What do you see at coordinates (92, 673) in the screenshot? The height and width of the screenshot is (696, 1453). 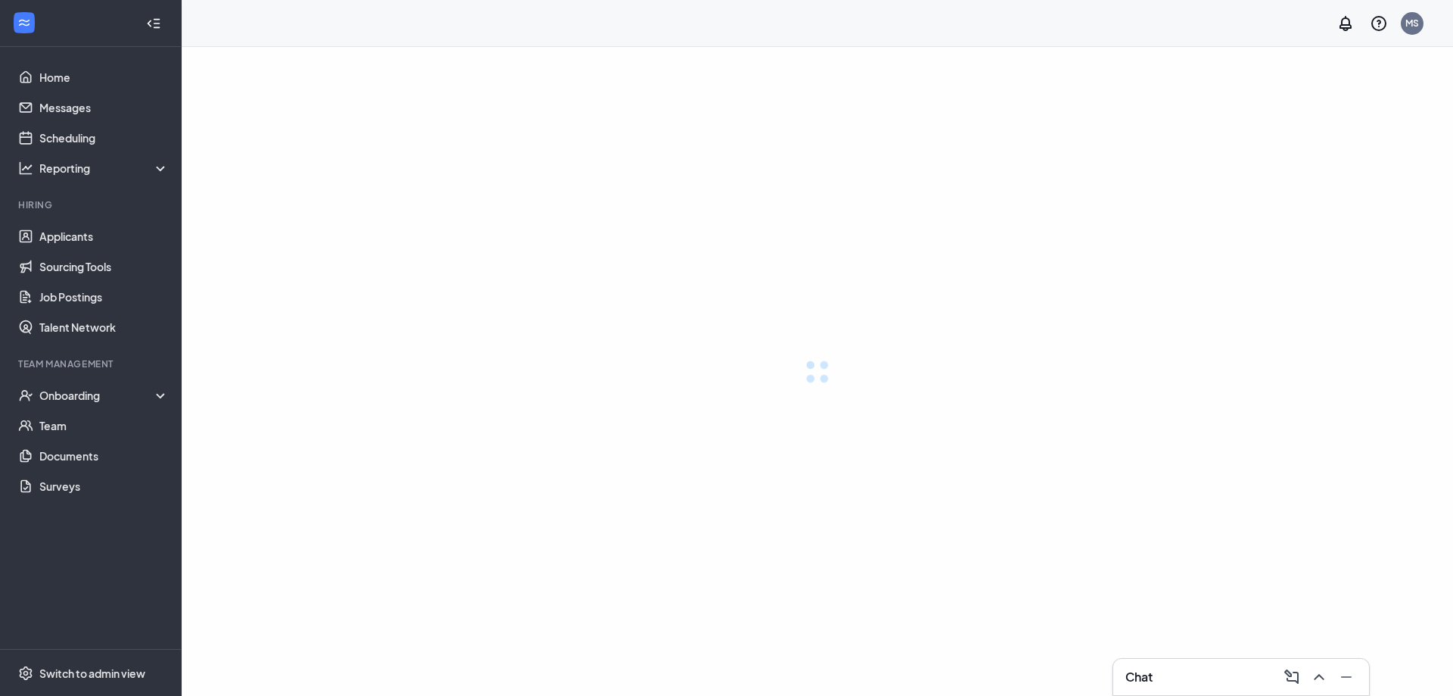 I see `div: Switch to admin view` at bounding box center [92, 673].